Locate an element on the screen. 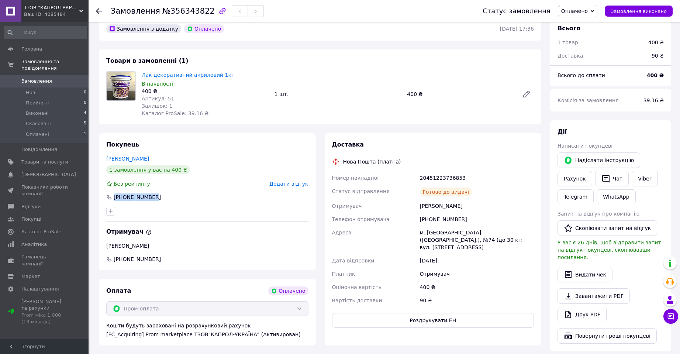  span: Оплачено is located at coordinates (575, 11).